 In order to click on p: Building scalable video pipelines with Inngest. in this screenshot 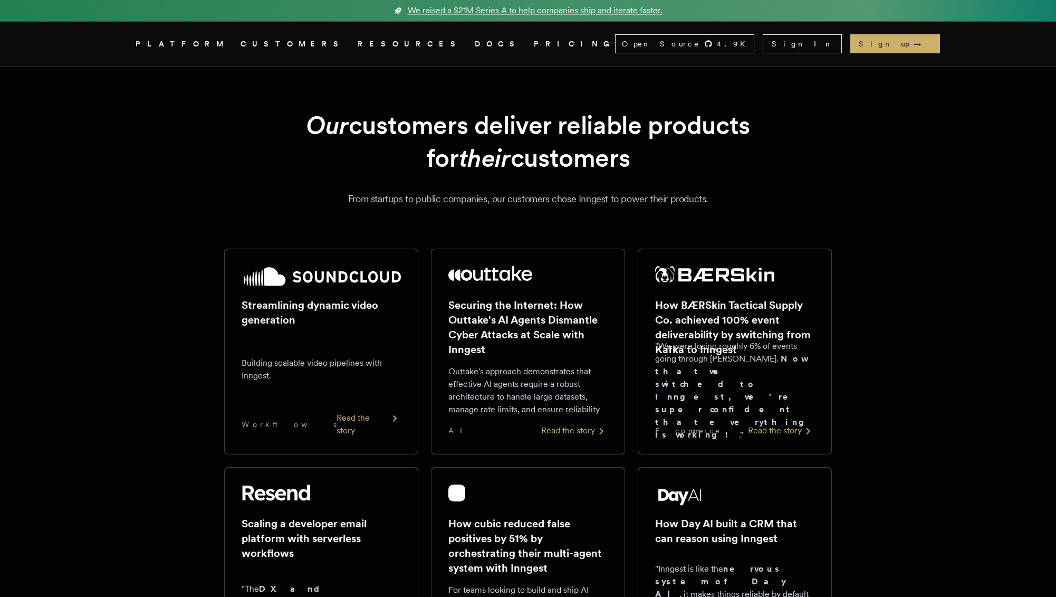, I will do `click(321, 369)`.